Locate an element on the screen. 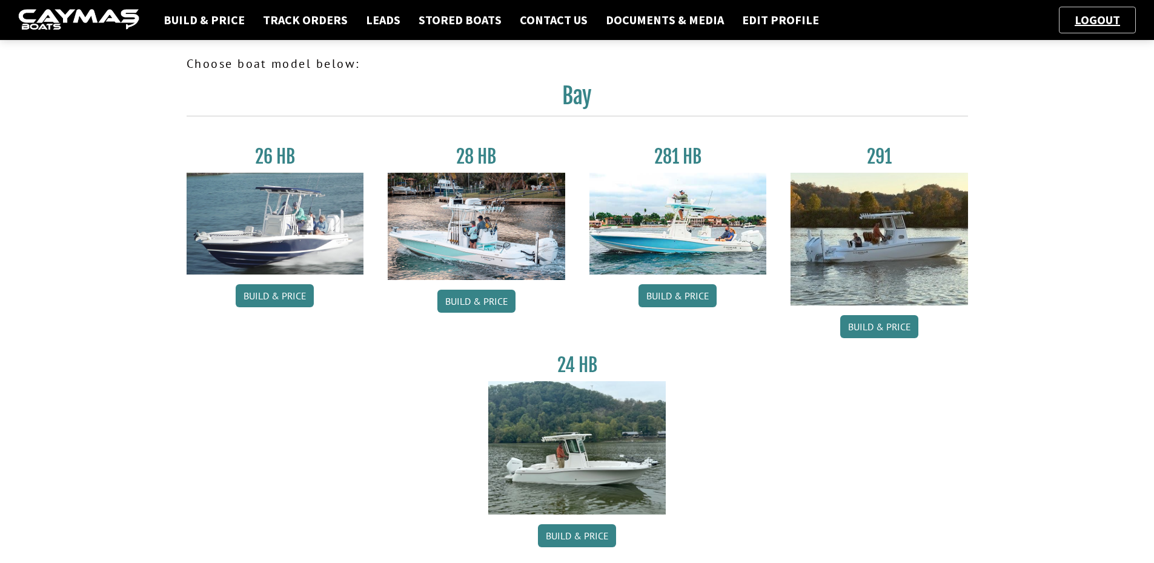  a: Logout is located at coordinates (1097, 19).